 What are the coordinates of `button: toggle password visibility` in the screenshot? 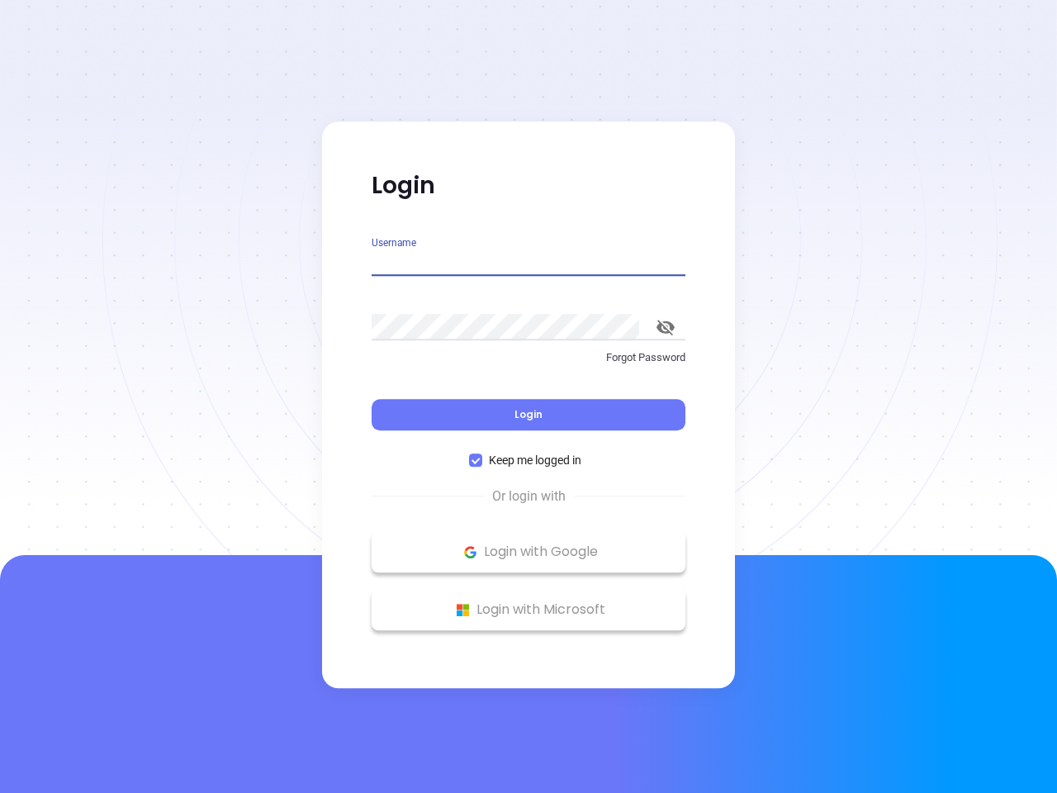 It's located at (665, 327).